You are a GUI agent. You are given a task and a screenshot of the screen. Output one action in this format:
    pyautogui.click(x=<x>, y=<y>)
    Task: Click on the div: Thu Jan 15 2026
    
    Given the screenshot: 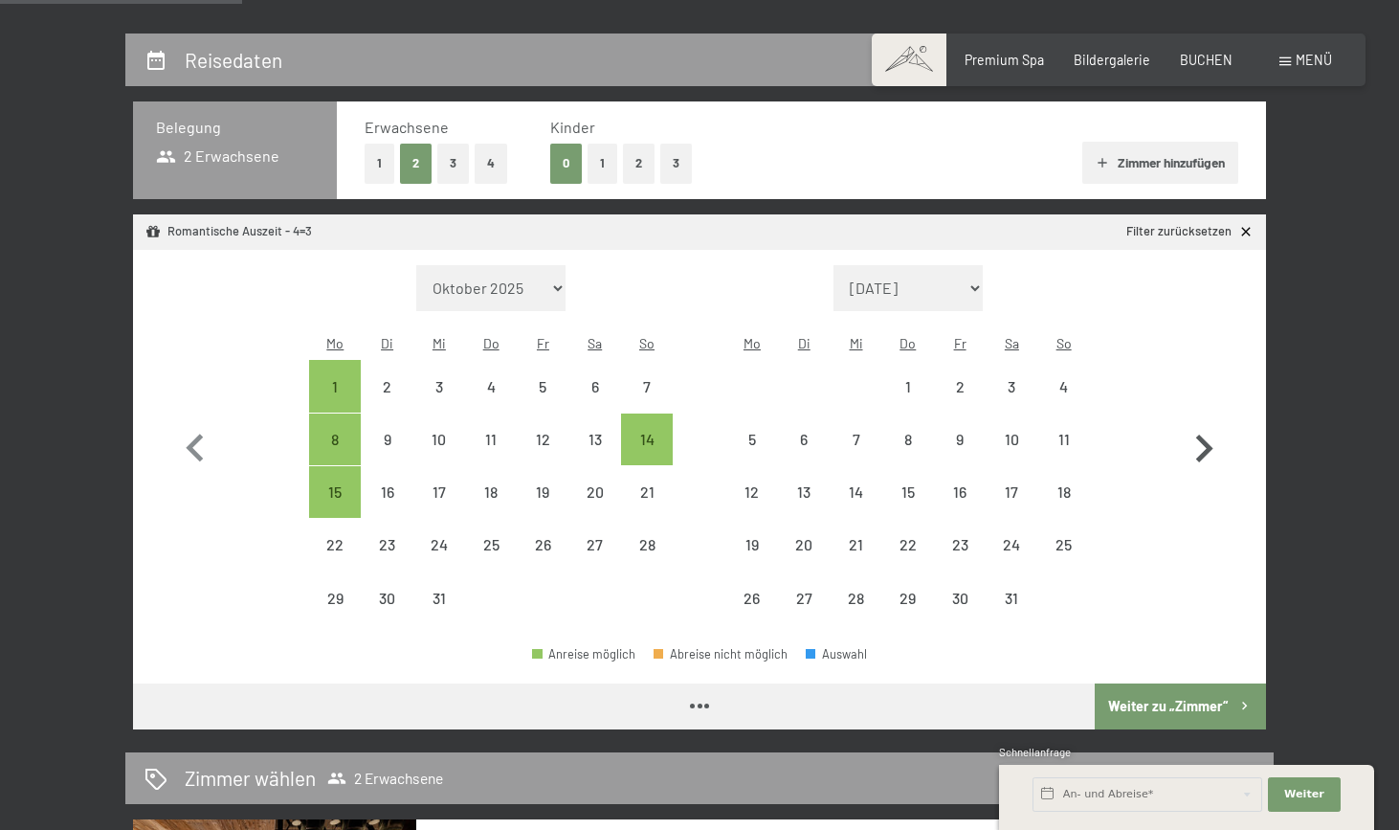 What is the action you would take?
    pyautogui.click(x=908, y=492)
    